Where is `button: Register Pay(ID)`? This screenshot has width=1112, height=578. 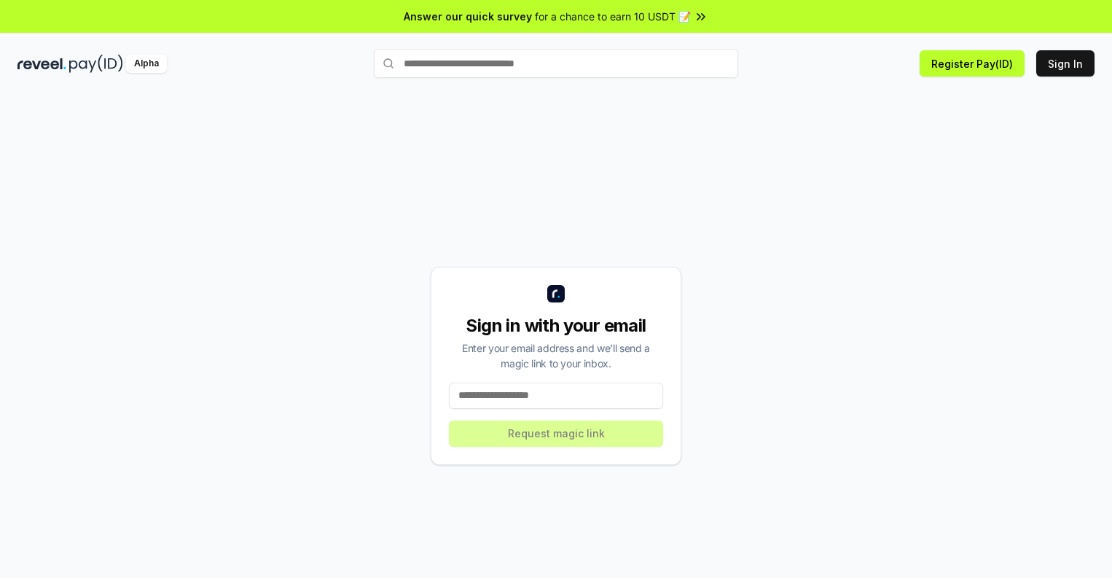 button: Register Pay(ID) is located at coordinates (972, 63).